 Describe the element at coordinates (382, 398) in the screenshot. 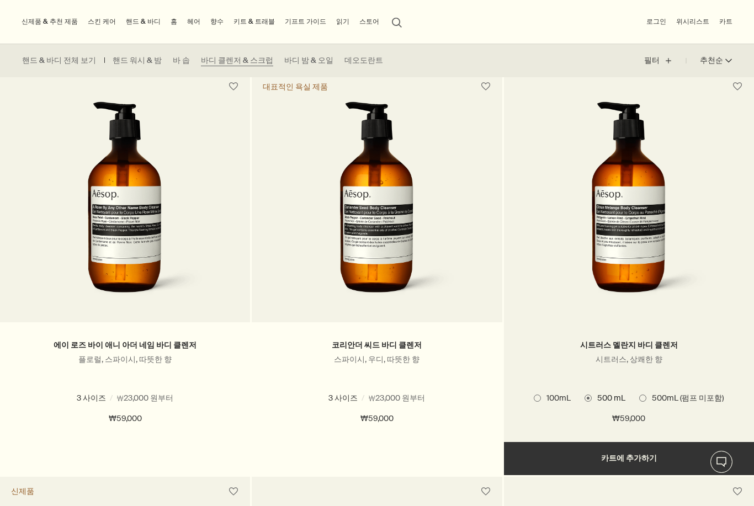

I see `span: 500 mL (펌프 미포함)` at that location.